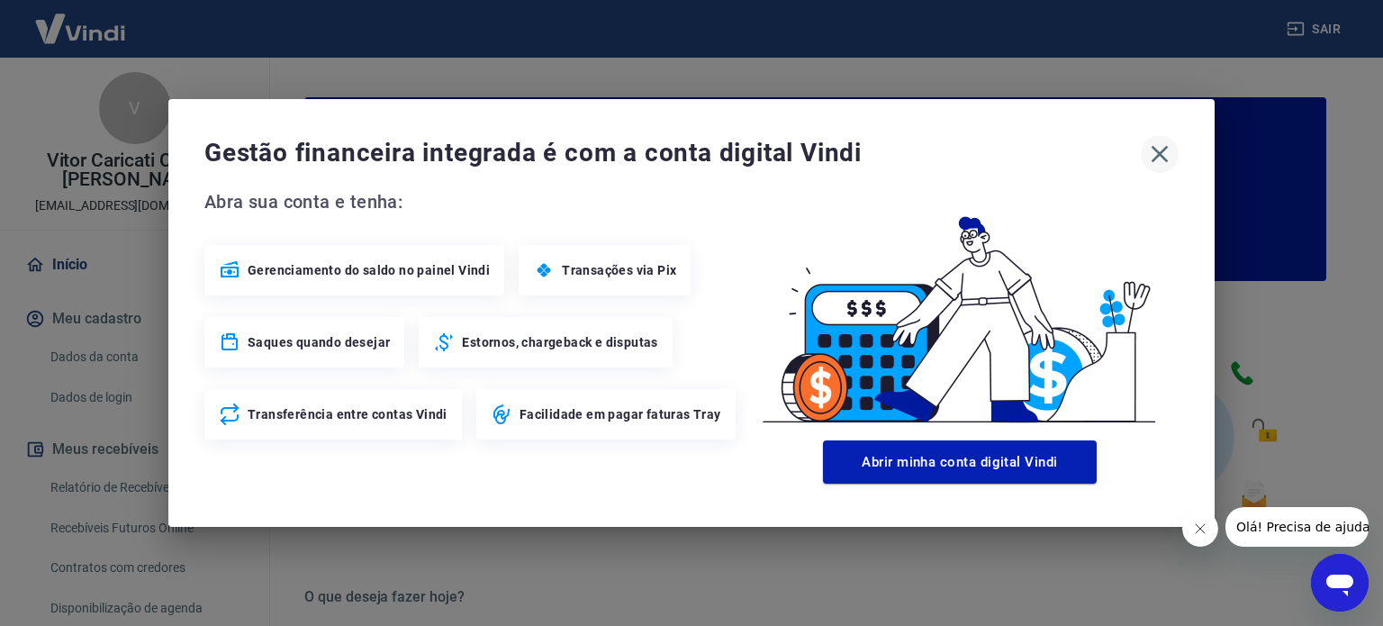 This screenshot has height=626, width=1383. I want to click on span: Estornos, chargeback e disputas, so click(559, 342).